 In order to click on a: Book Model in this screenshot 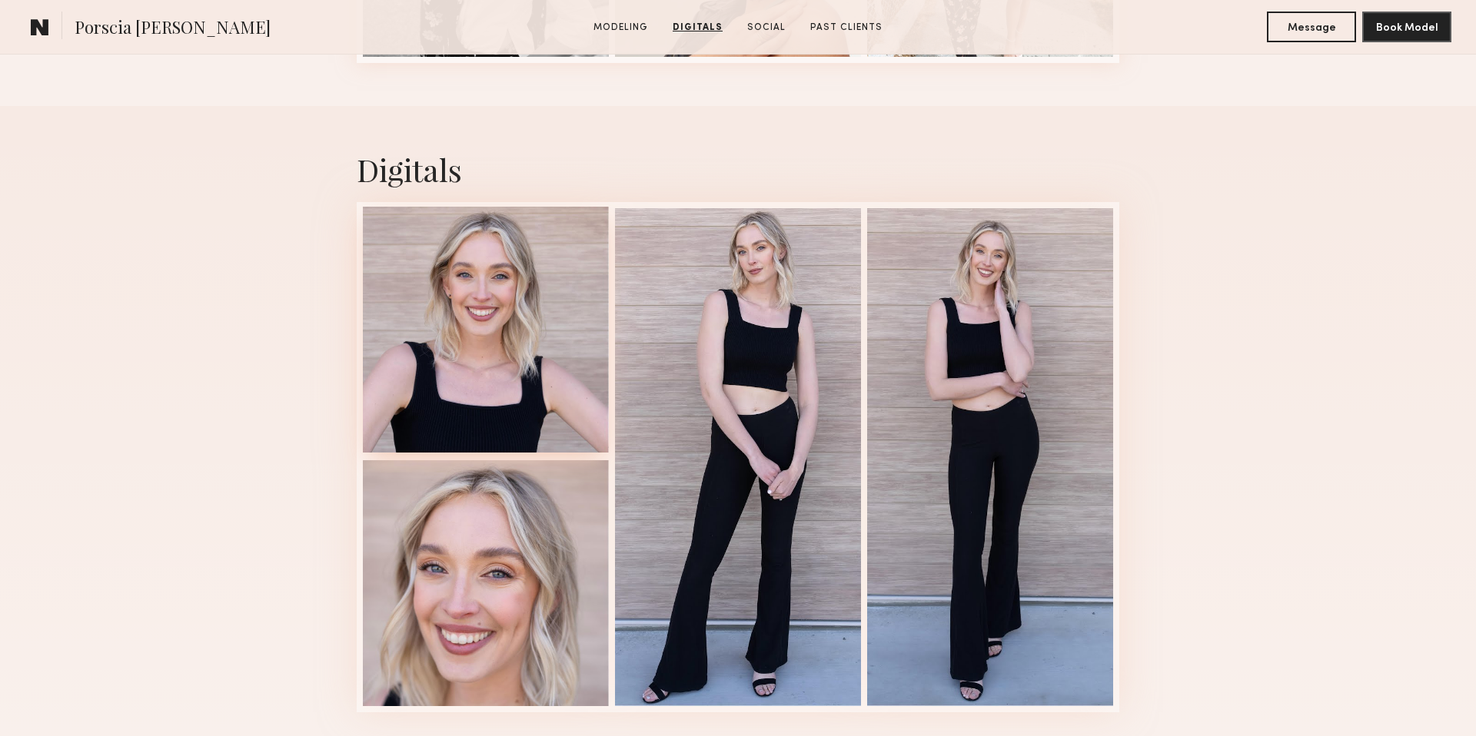, I will do `click(1407, 26)`.